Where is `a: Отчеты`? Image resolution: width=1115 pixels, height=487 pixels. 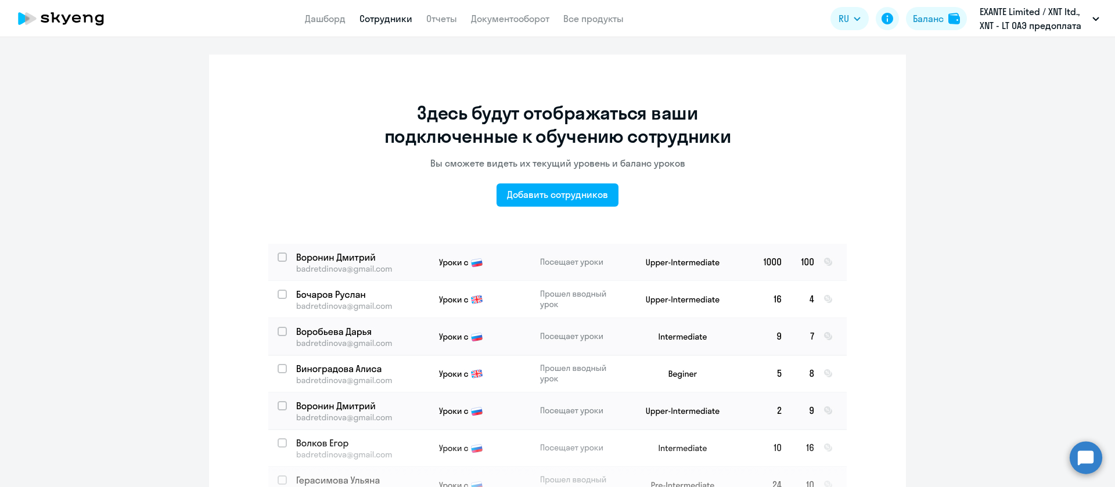
a: Отчеты is located at coordinates (441, 19).